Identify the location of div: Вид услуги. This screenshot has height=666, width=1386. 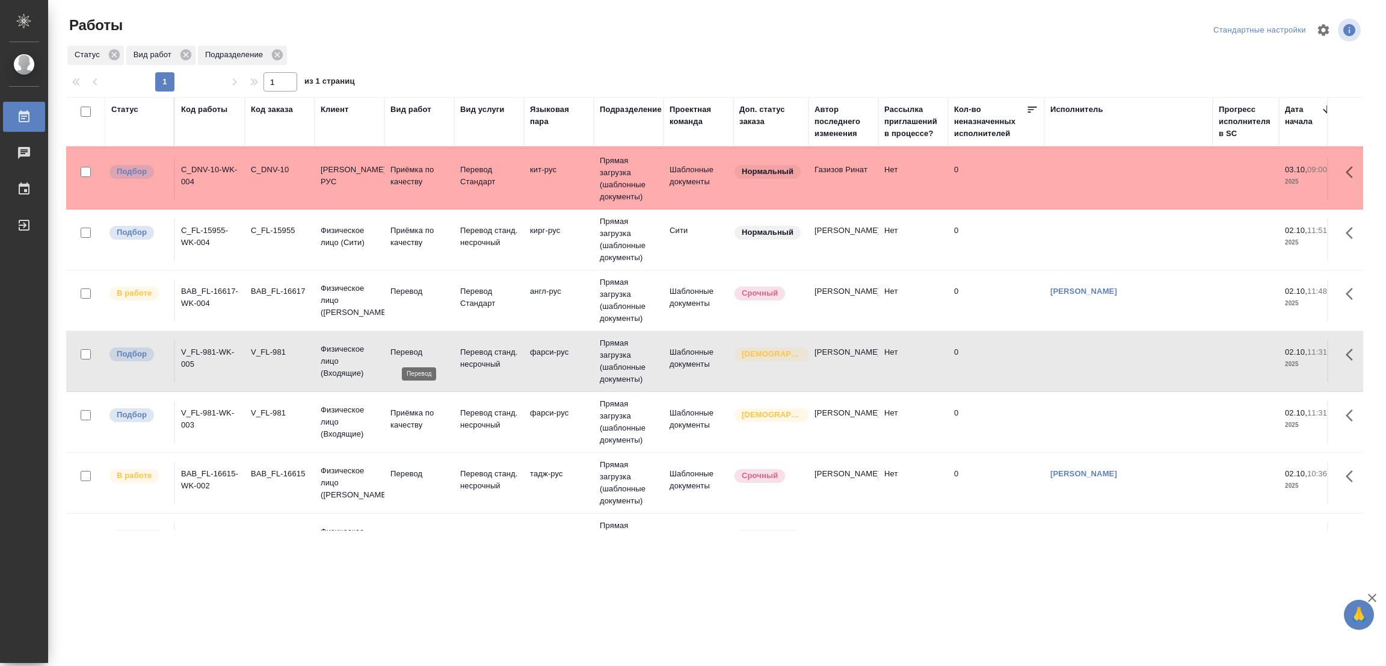
(483, 110).